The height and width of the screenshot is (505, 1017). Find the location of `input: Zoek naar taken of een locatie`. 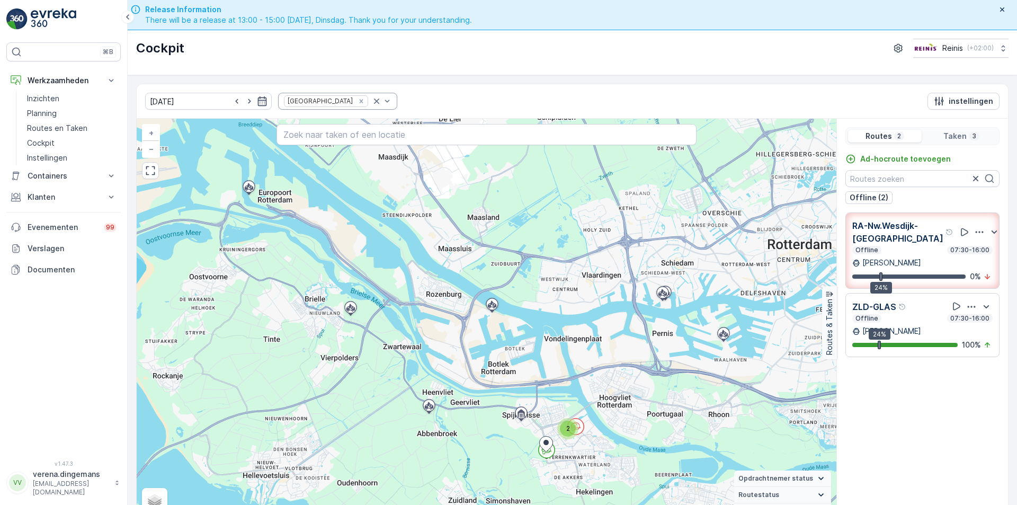

input: Zoek naar taken of een locatie is located at coordinates (486, 135).